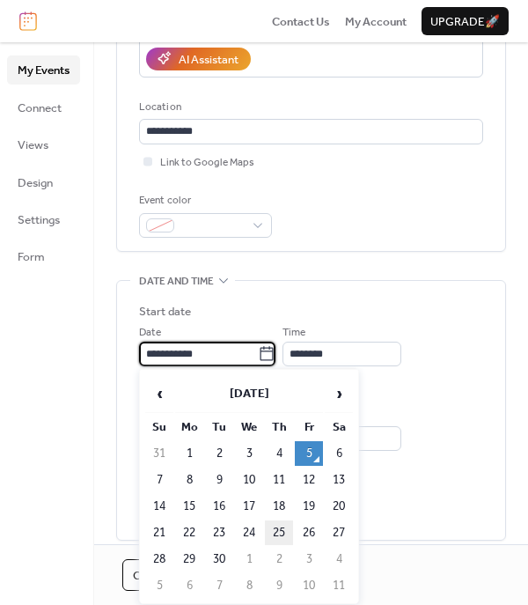 This screenshot has height=605, width=528. Describe the element at coordinates (159, 533) in the screenshot. I see `td: 21` at that location.